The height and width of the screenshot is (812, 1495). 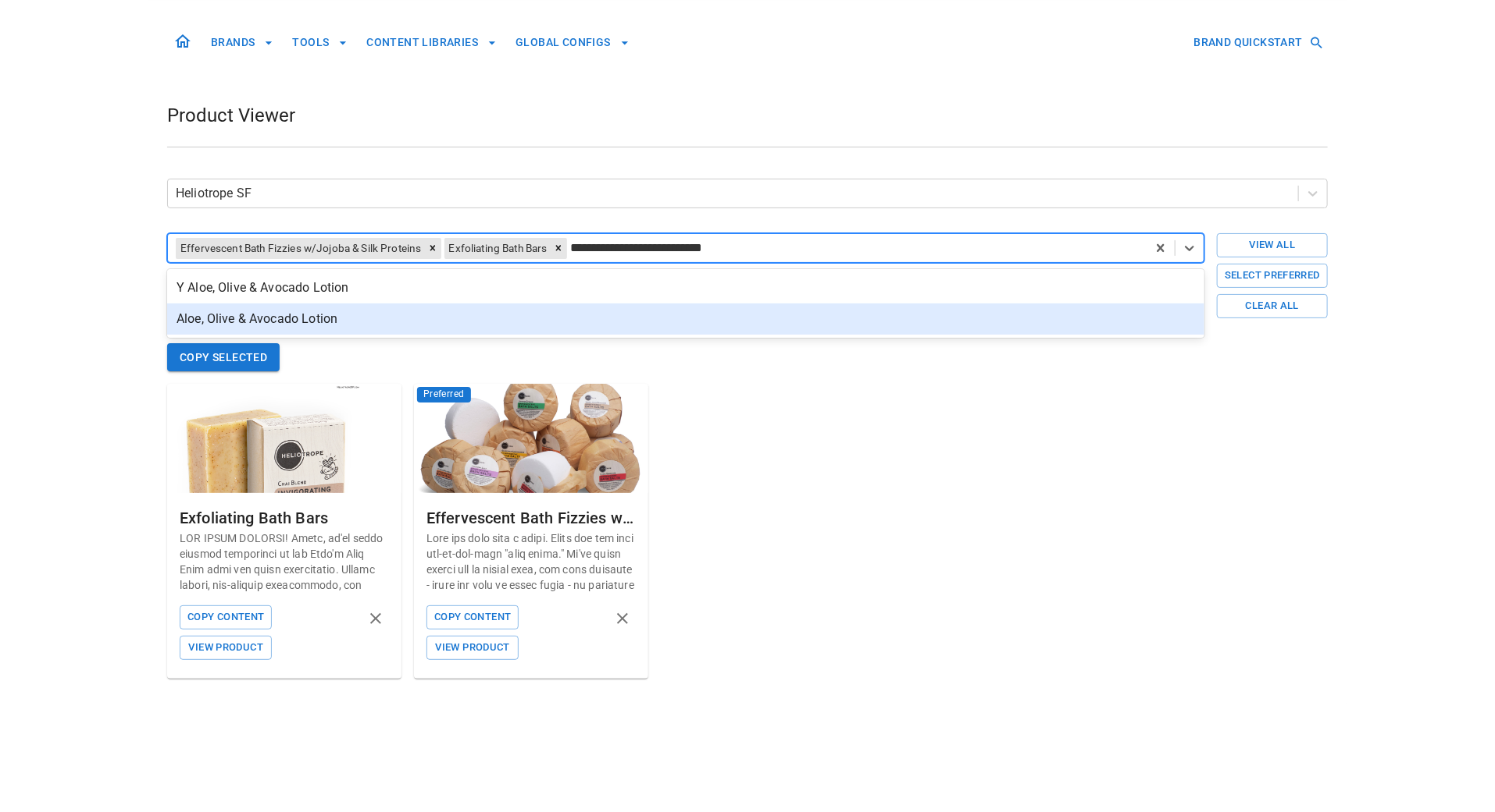 What do you see at coordinates (242, 42) in the screenshot?
I see `button: BRANDS` at bounding box center [242, 42].